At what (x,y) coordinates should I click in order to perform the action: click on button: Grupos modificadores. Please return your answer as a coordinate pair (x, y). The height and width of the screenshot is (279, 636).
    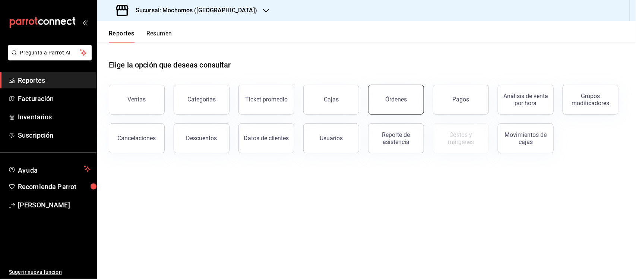
    Looking at the image, I should click on (591, 100).